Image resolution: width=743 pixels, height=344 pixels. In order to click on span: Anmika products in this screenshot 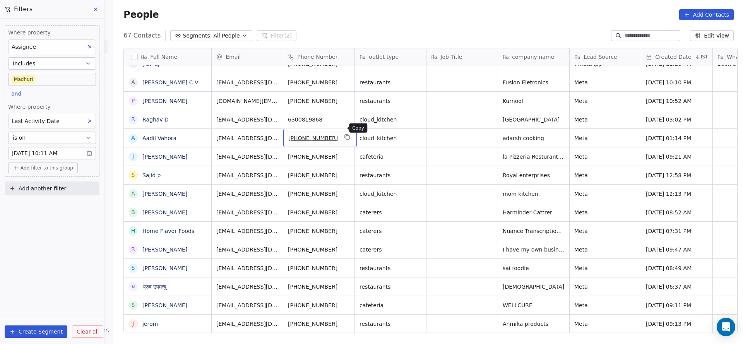, I will do `click(534, 324)`.